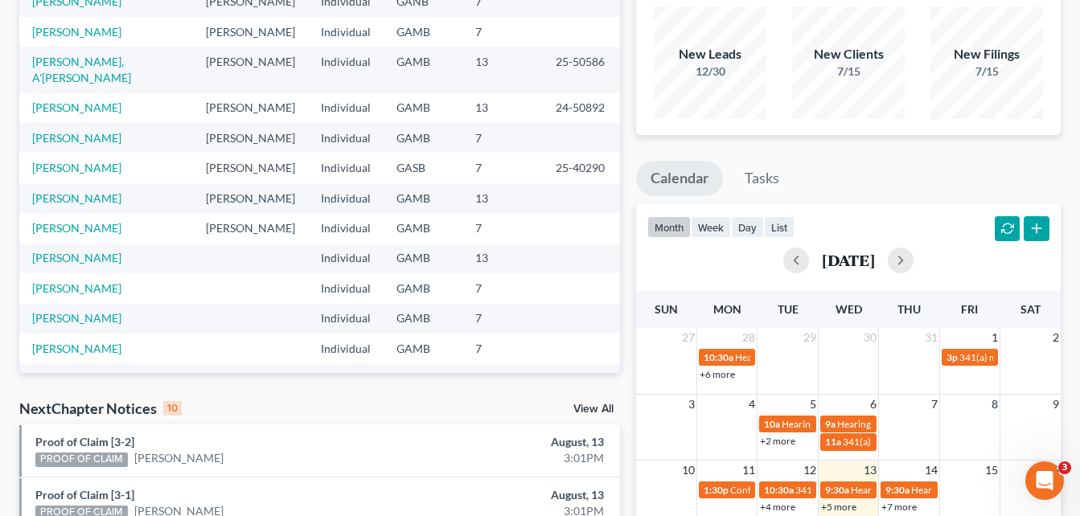  I want to click on span: 13, so click(870, 470).